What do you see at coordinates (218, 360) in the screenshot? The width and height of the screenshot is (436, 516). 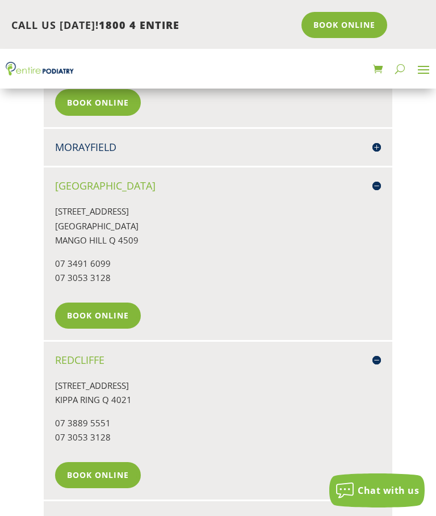 I see `h4: Redcliffe` at bounding box center [218, 360].